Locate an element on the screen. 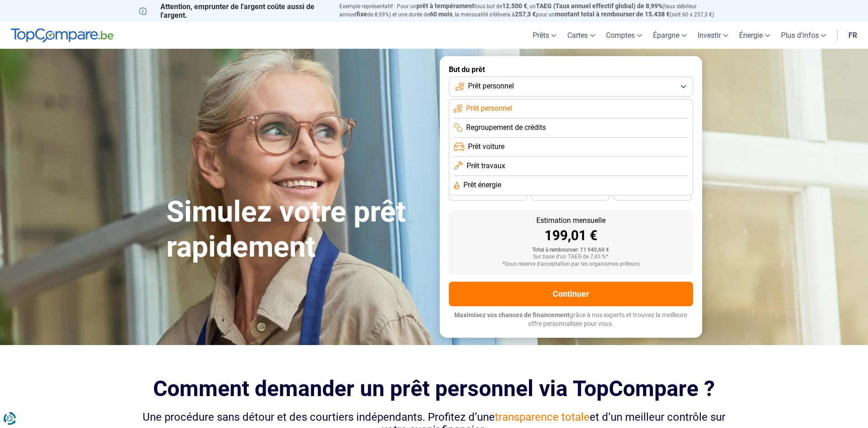 The width and height of the screenshot is (868, 428). div: Total à rembourser: 11 940,60 € is located at coordinates (571, 250).